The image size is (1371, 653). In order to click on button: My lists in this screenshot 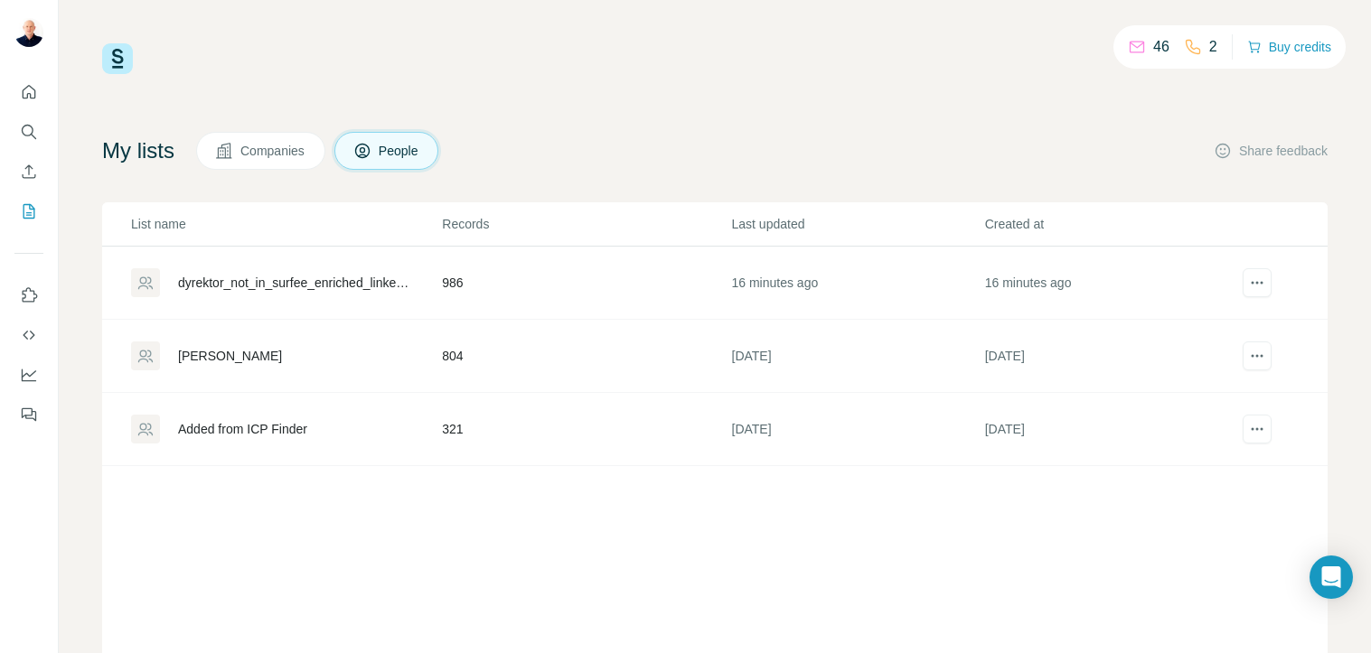, I will do `click(29, 211)`.